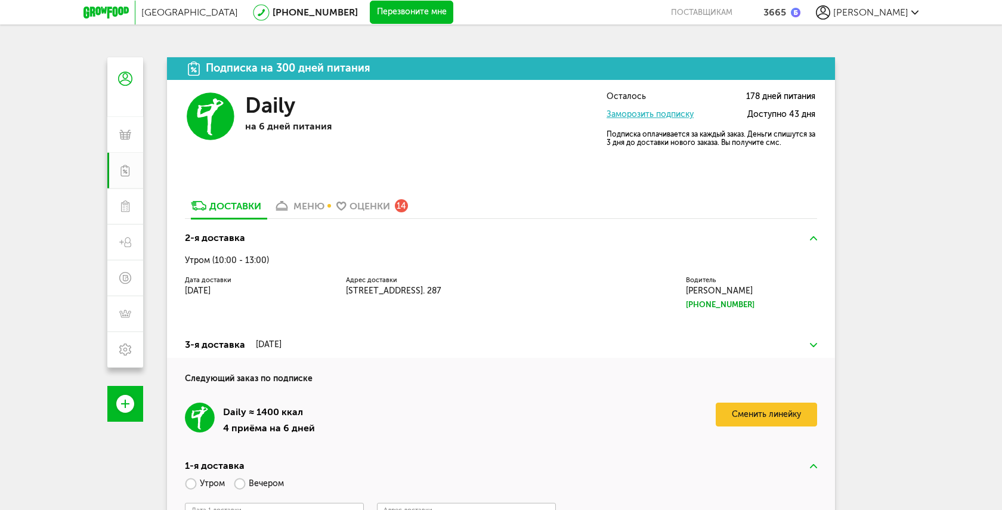  What do you see at coordinates (299, 209) in the screenshot?
I see `a: меню` at bounding box center [299, 209].